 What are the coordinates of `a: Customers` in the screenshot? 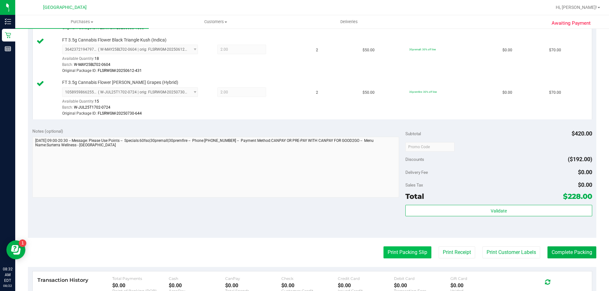 It's located at (215, 22).